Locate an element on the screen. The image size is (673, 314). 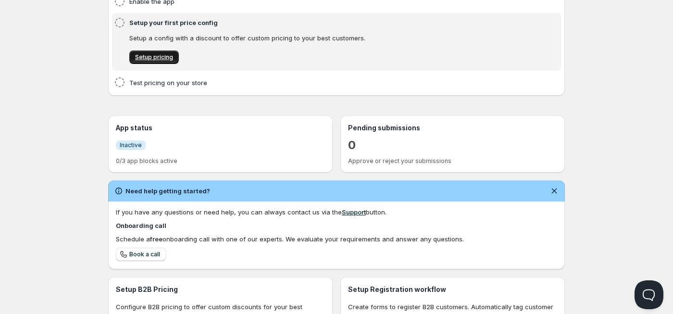
h3: App status is located at coordinates (220, 128).